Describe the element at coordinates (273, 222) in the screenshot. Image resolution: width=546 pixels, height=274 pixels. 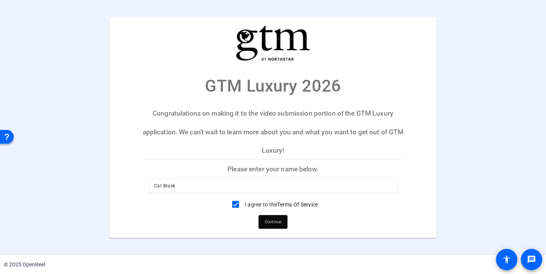
I see `button: Continue` at that location.